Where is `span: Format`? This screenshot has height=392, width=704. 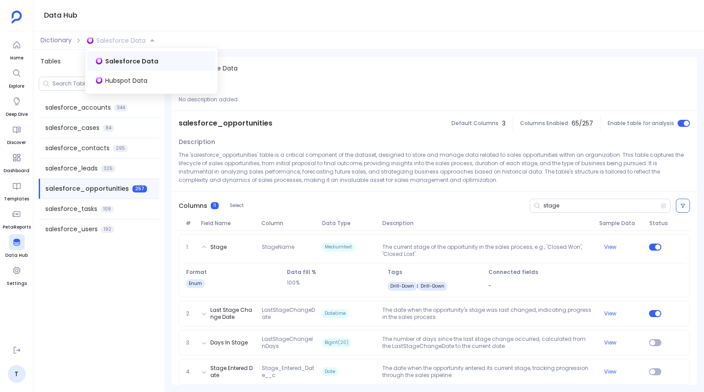 span: Format is located at coordinates (233, 272).